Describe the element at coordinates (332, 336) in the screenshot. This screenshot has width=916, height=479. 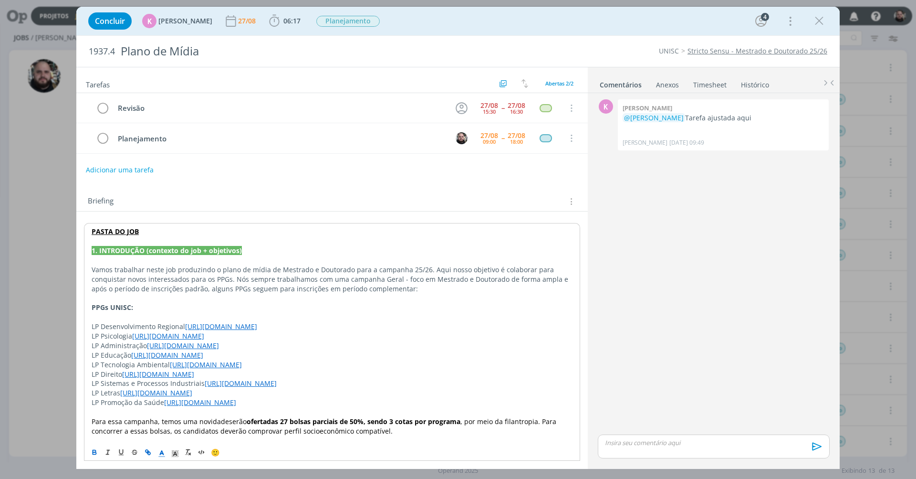
I see `p: LP Psicologia` at that location.